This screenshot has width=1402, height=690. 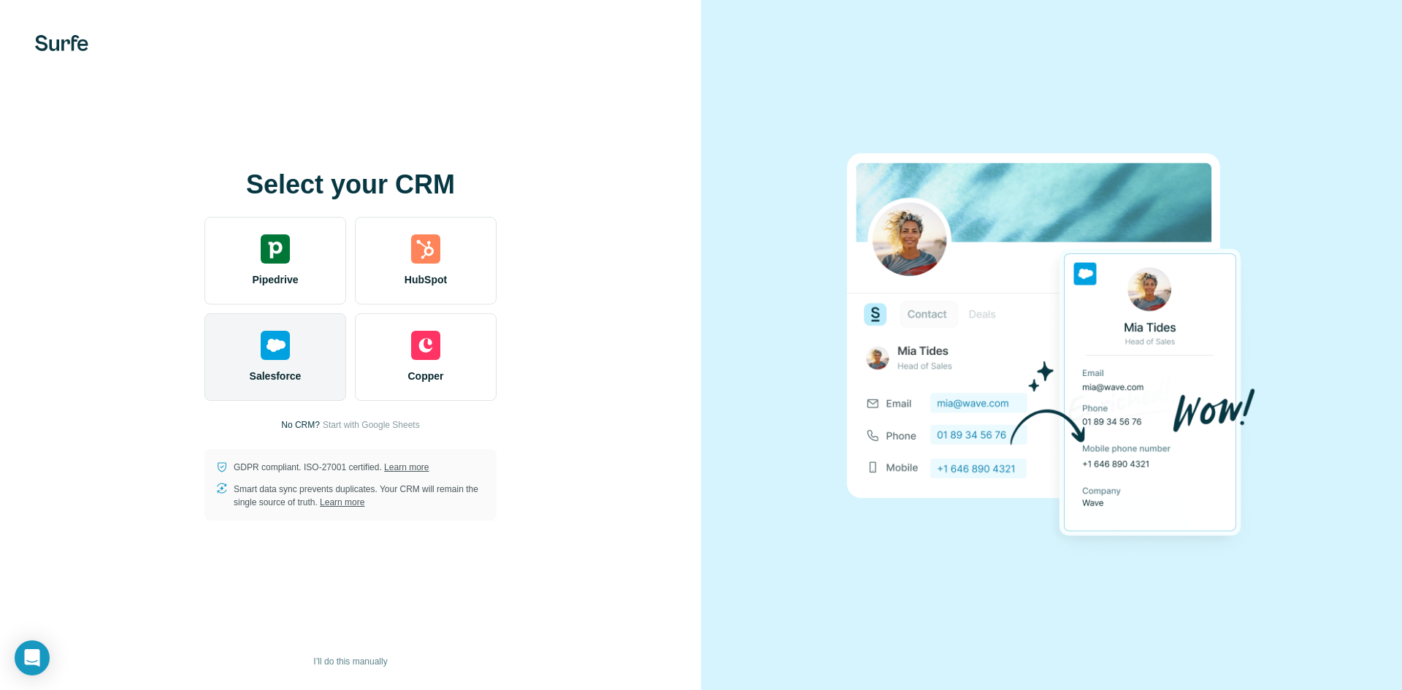 I want to click on button: Start with Google Sheets, so click(x=371, y=425).